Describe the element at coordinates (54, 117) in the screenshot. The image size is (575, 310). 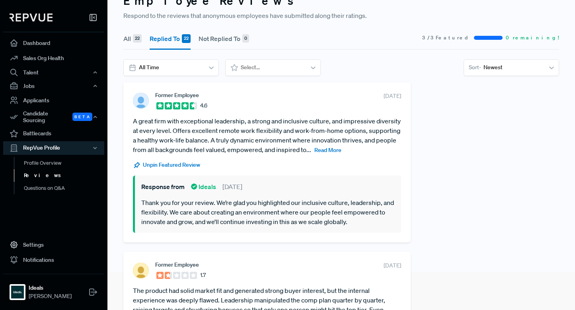
I see `button: Candidate Sourcing Beta` at that location.